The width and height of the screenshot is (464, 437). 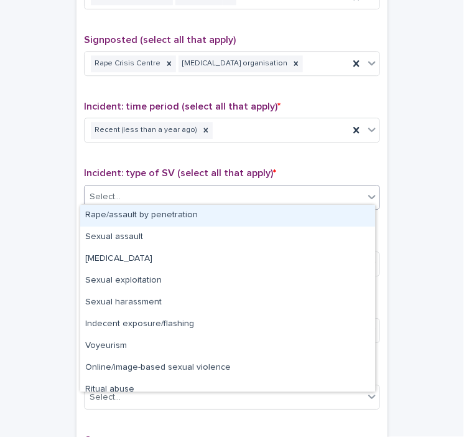 I want to click on span: Signposted (select all that apply), so click(x=160, y=40).